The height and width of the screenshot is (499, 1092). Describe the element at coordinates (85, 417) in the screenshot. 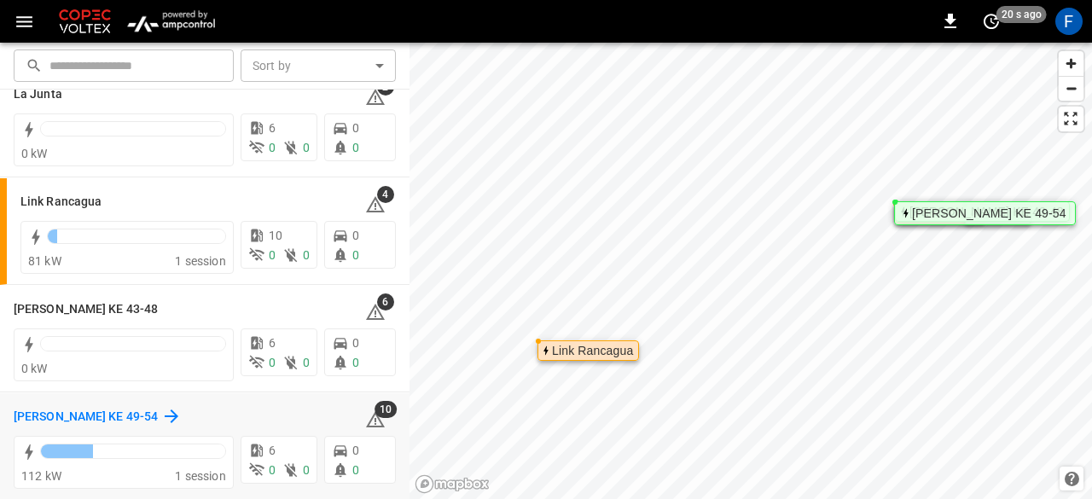

I see `h6: Loza Colon KE 49-54` at that location.